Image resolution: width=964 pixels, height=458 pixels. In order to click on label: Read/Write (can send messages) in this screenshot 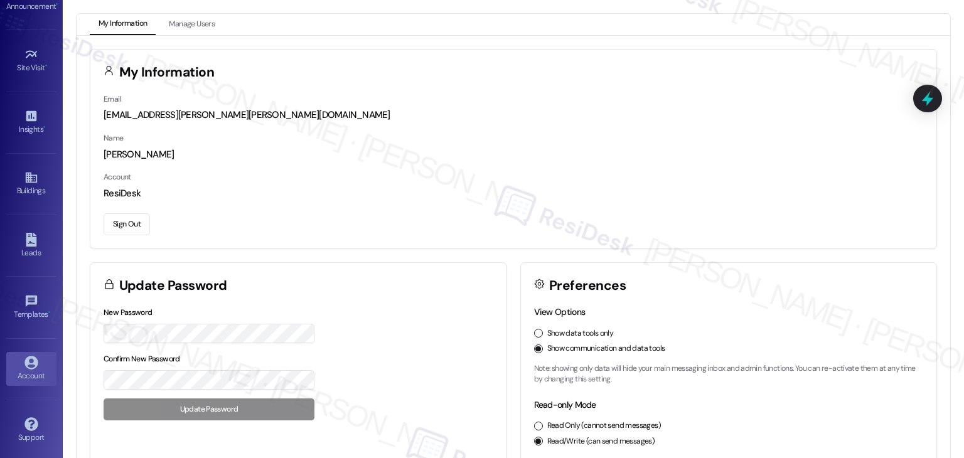, I will do `click(601, 442)`.